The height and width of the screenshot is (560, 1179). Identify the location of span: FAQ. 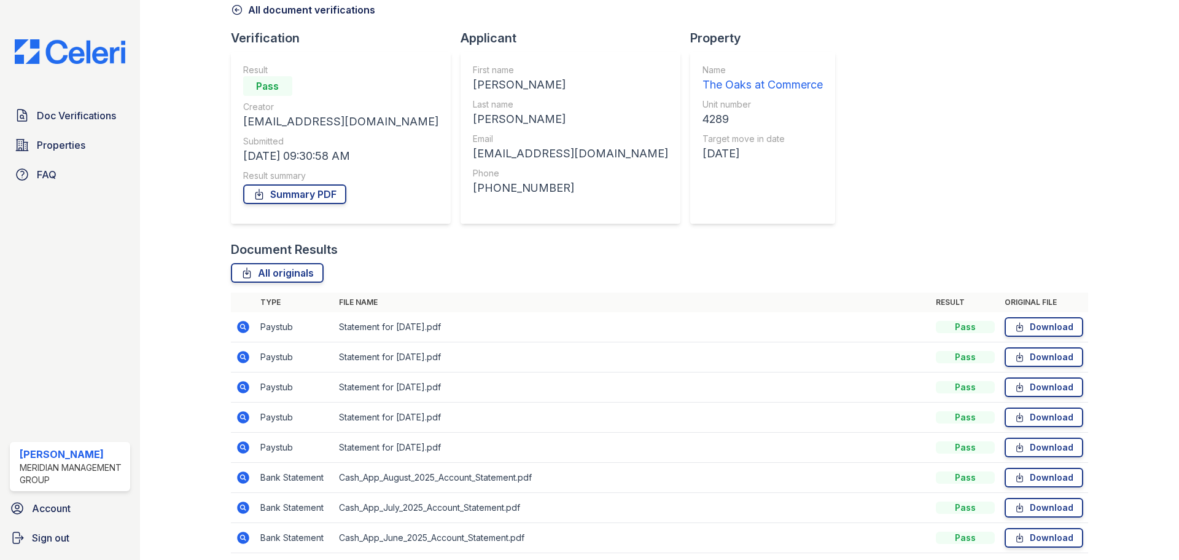
(47, 174).